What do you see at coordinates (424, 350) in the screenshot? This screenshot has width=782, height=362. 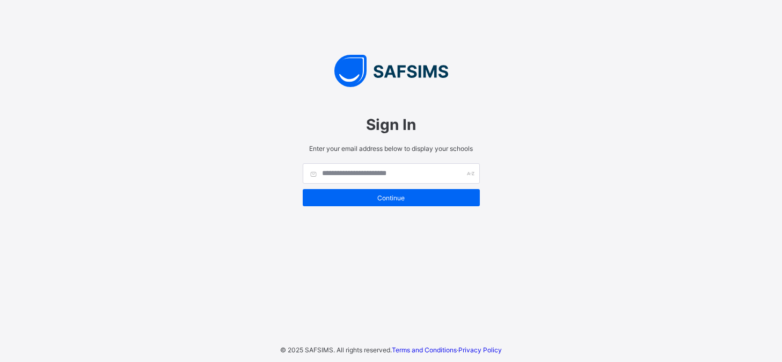 I see `a: Terms and Conditions` at bounding box center [424, 350].